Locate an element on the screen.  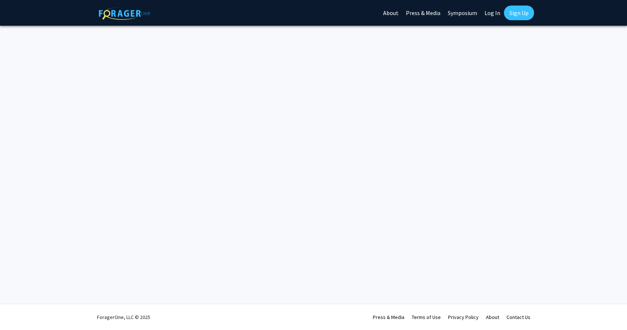
a: About is located at coordinates (493, 317).